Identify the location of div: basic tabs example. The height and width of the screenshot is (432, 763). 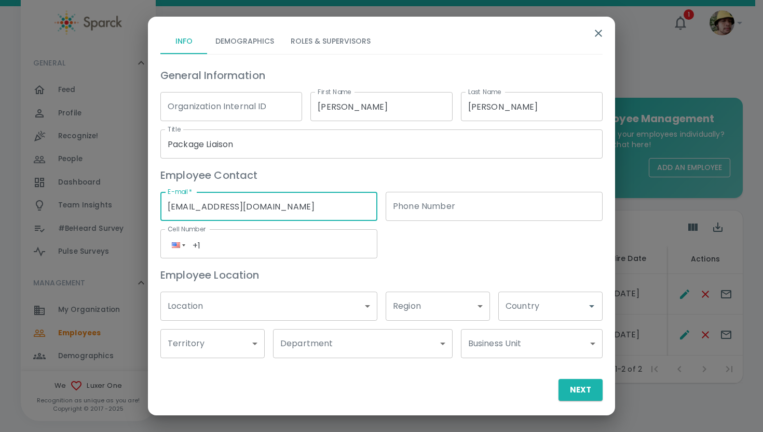
(382, 42).